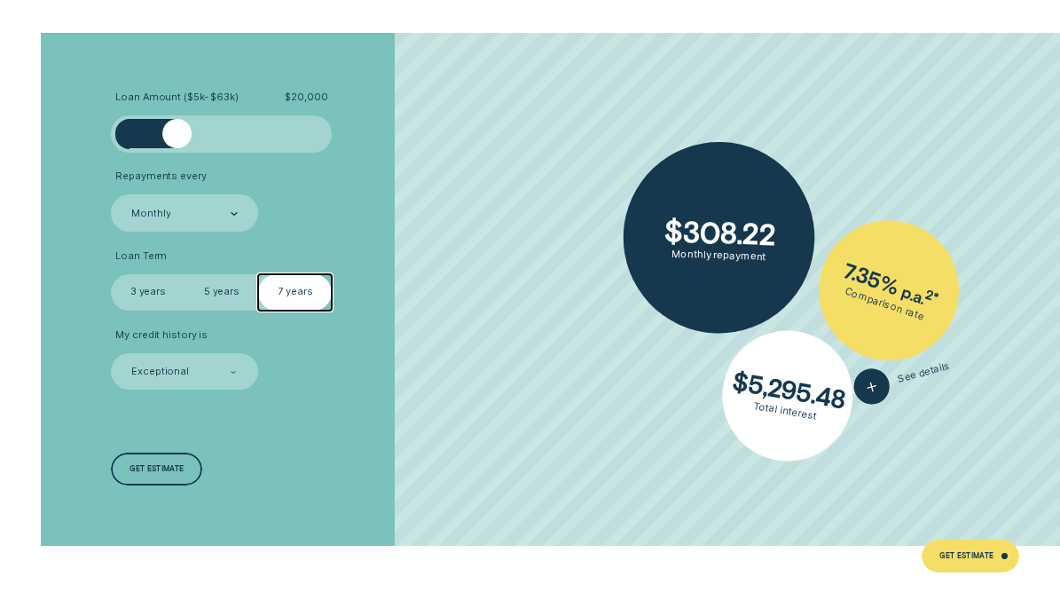 This screenshot has width=1060, height=608. What do you see at coordinates (903, 379) in the screenshot?
I see `button: See details` at bounding box center [903, 379].